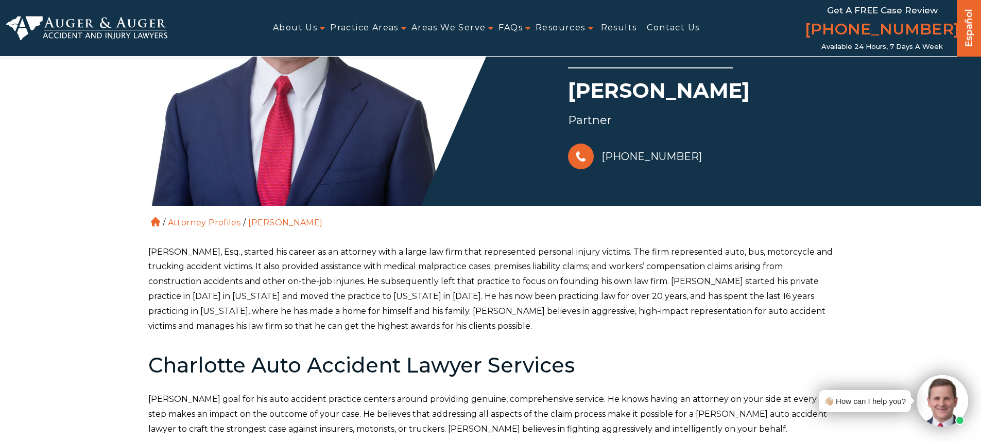  What do you see at coordinates (491, 366) in the screenshot?
I see `h2: Charlotte Auto Accident Lawyer Services` at bounding box center [491, 366].